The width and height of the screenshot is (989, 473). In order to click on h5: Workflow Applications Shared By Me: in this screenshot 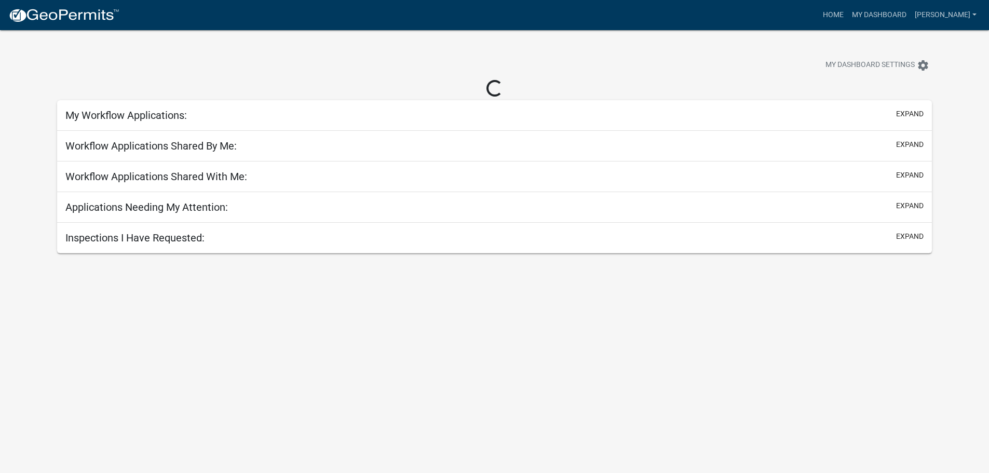, I will do `click(151, 146)`.